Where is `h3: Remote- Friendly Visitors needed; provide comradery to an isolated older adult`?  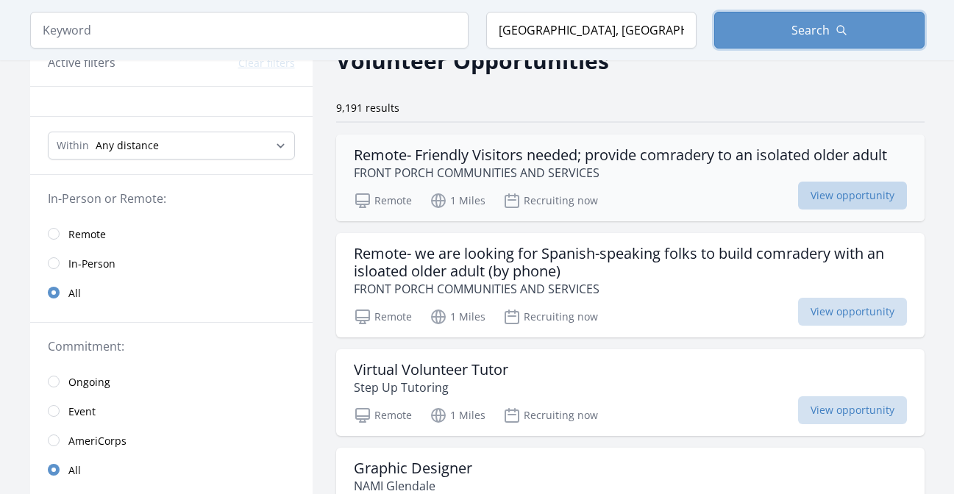 h3: Remote- Friendly Visitors needed; provide comradery to an isolated older adult is located at coordinates (620, 155).